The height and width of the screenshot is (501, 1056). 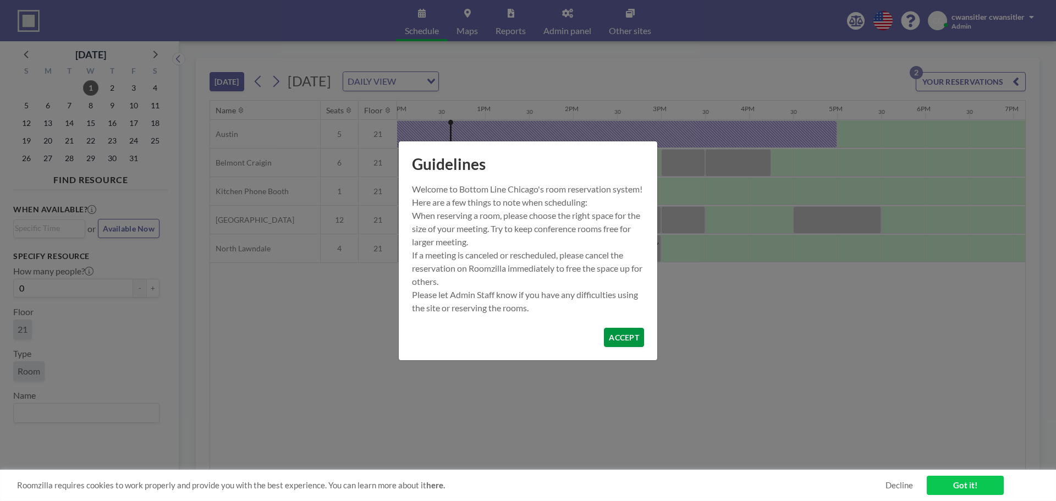 I want to click on button: ACCEPT, so click(x=624, y=337).